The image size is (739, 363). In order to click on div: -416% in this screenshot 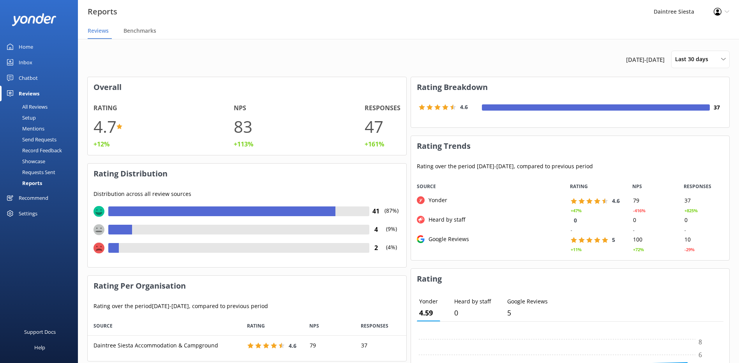, I will do `click(639, 211)`.